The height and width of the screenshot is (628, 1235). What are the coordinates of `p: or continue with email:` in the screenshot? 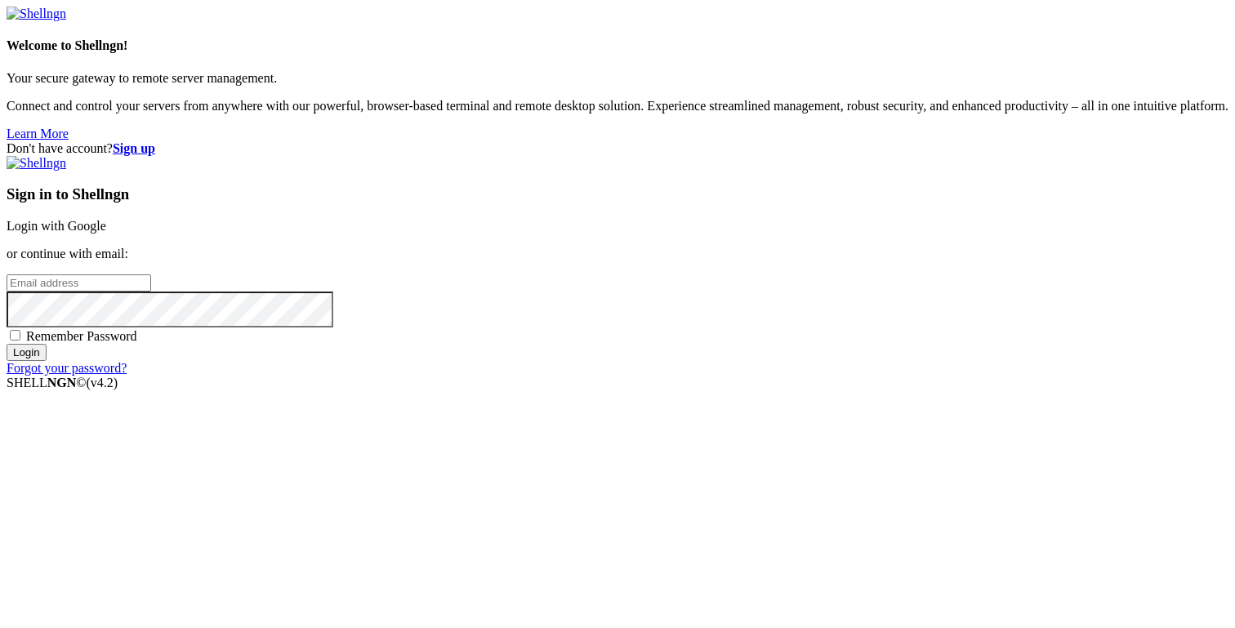 It's located at (618, 254).